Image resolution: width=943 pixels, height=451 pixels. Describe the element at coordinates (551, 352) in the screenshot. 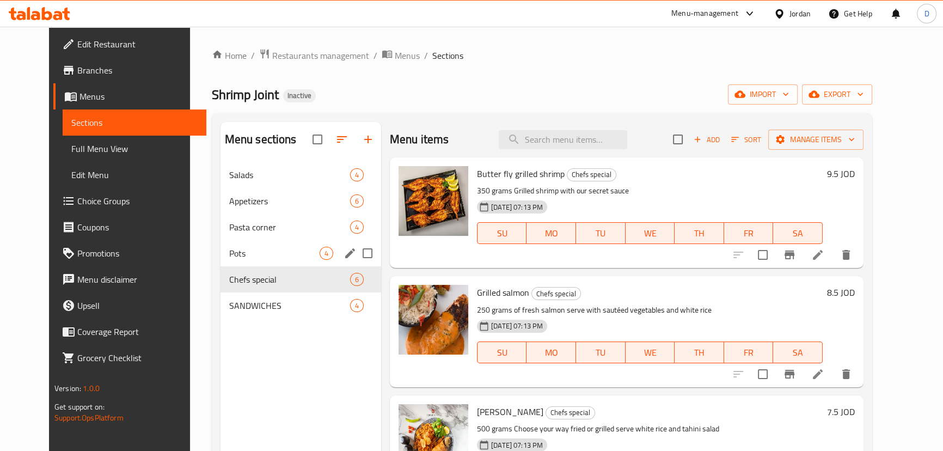

I see `span: MO` at that location.